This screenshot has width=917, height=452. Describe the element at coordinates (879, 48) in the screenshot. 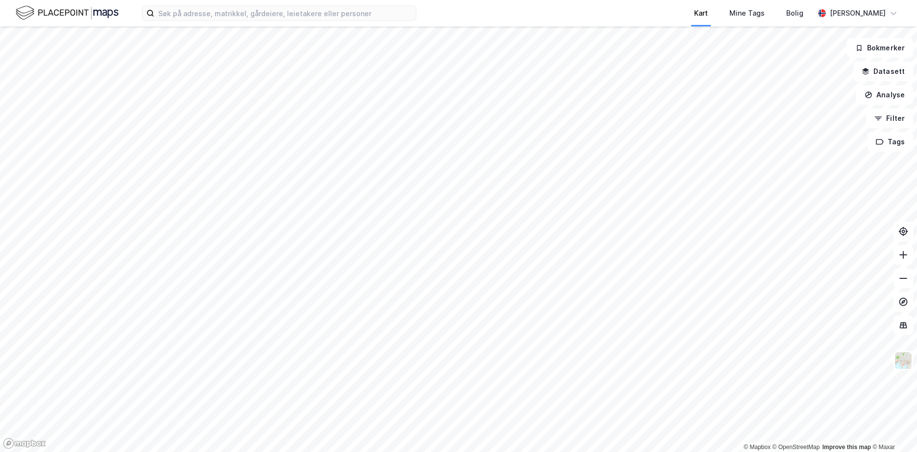

I see `button: Bokmerker` at that location.